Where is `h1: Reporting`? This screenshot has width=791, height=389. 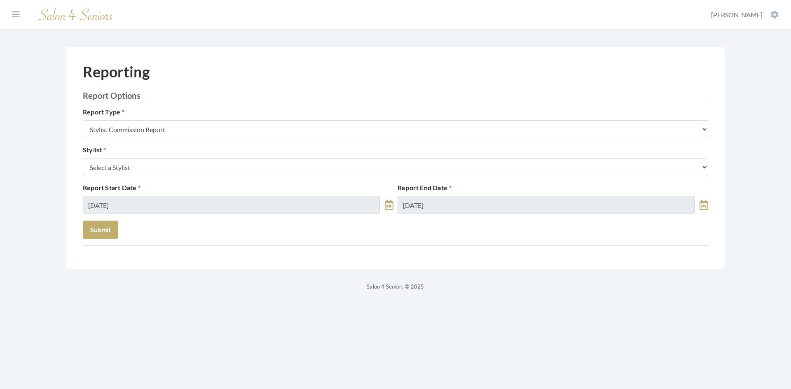 h1: Reporting is located at coordinates (116, 72).